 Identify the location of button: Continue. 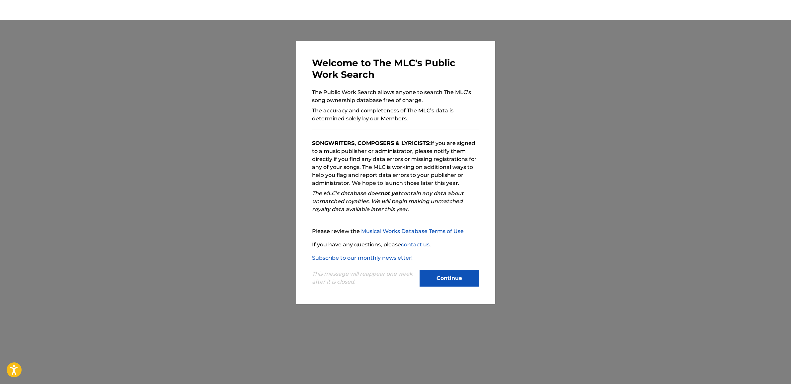
(450, 278).